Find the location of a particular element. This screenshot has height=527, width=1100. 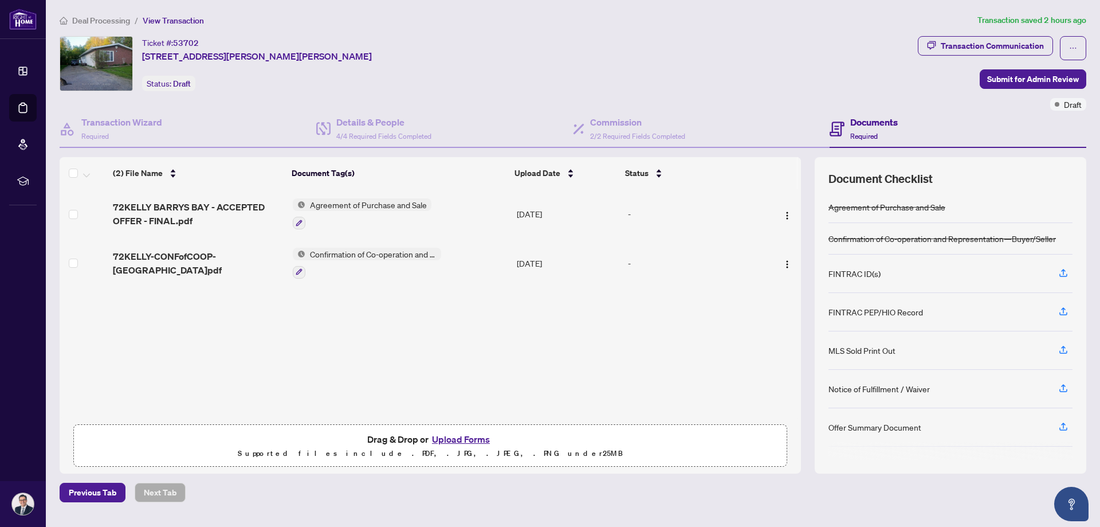

span: Submit for Admin Review is located at coordinates (1033, 79).